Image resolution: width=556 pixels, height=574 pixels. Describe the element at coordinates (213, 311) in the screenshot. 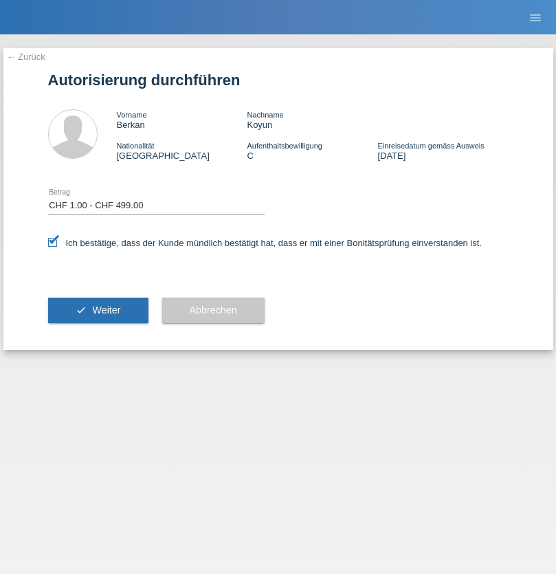

I see `button: Abbrechen` at that location.